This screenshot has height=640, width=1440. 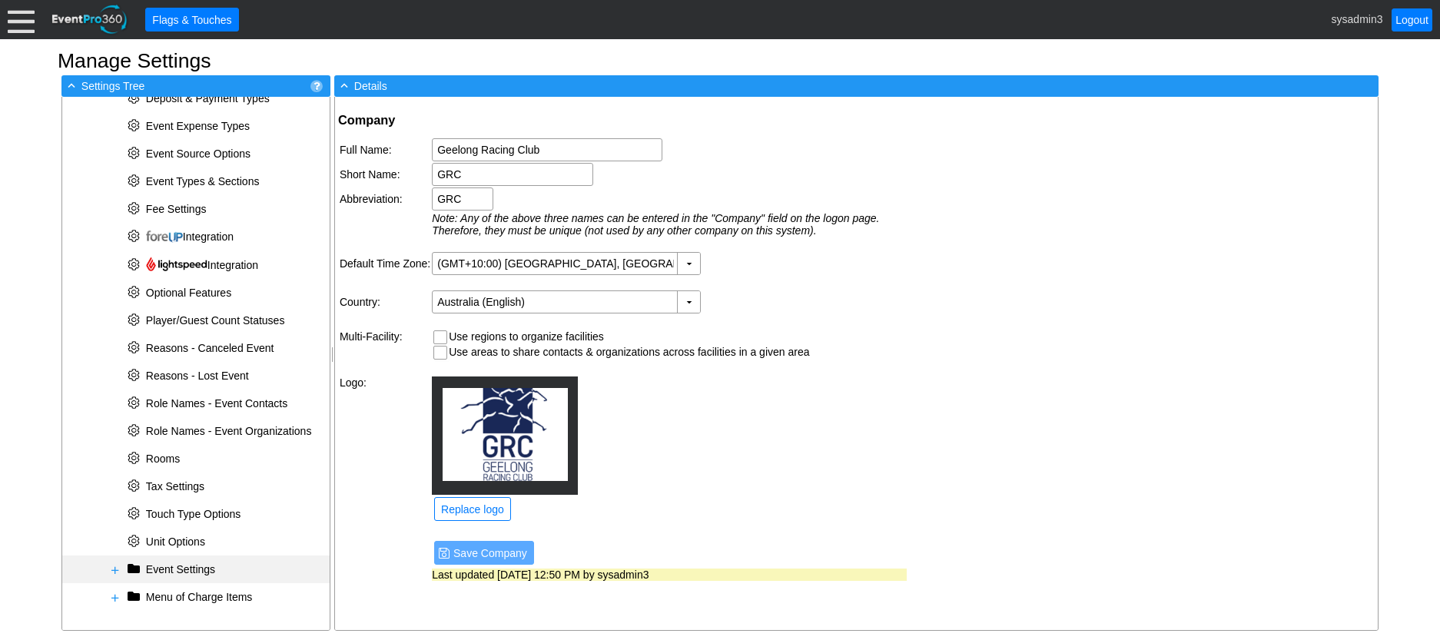 I want to click on span: Touch Type Options, so click(x=193, y=514).